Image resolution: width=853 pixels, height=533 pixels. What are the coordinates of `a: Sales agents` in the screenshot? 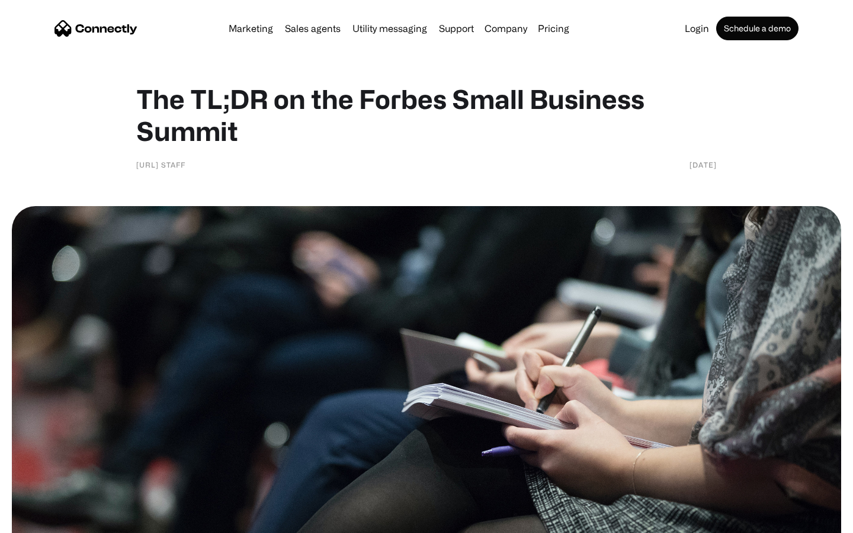 It's located at (313, 28).